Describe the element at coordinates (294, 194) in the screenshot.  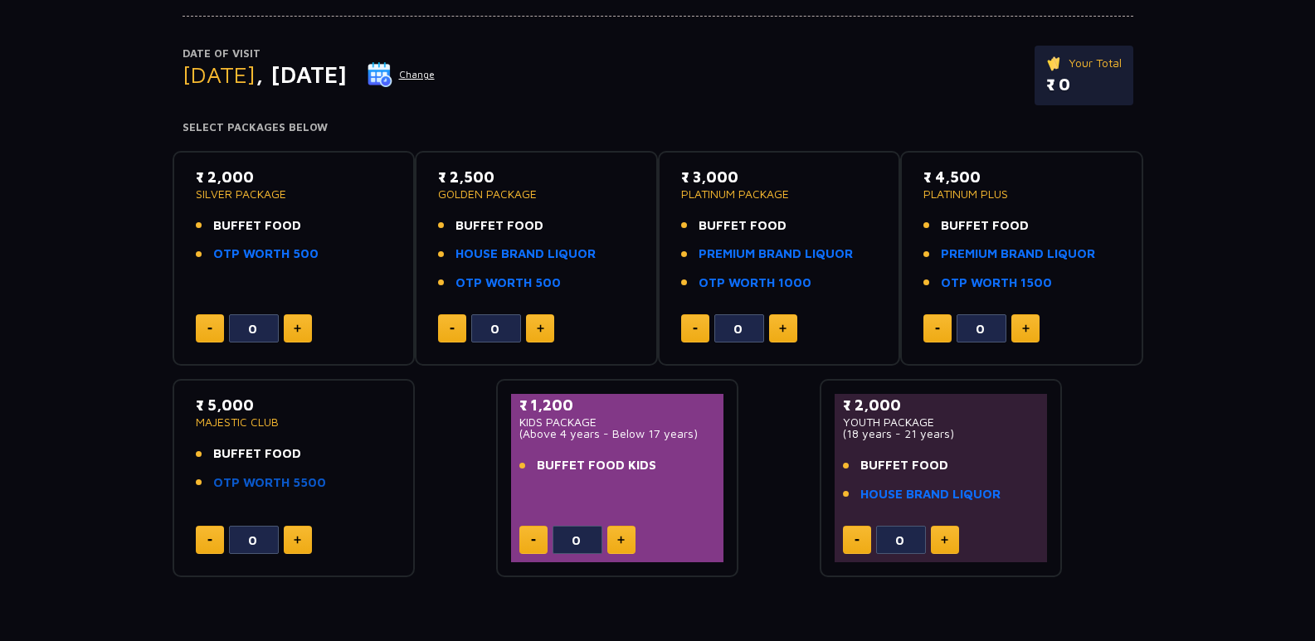
I see `p: SILVER PACKAGE` at that location.